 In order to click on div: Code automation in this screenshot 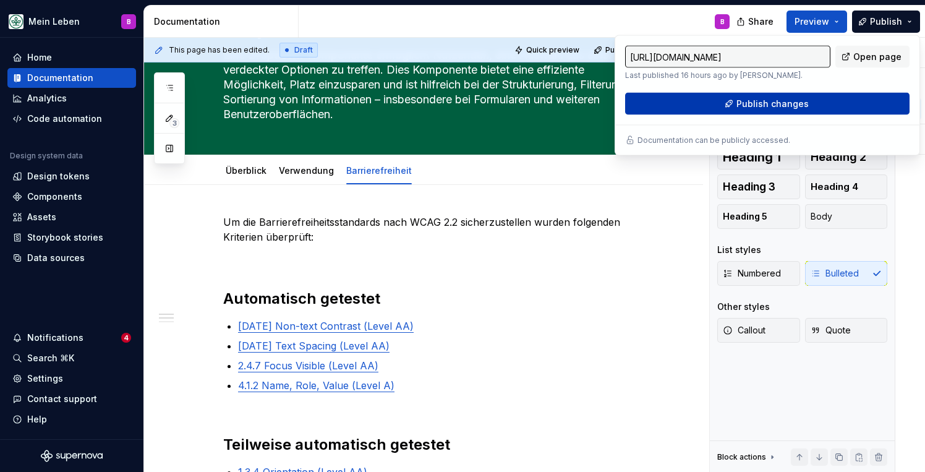, I will do `click(64, 119)`.